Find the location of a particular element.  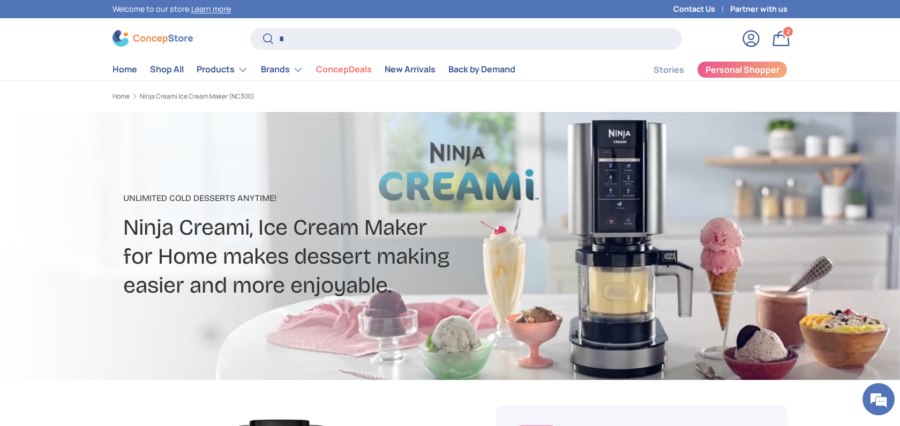

nav: Breadcrumbs is located at coordinates (291, 96).